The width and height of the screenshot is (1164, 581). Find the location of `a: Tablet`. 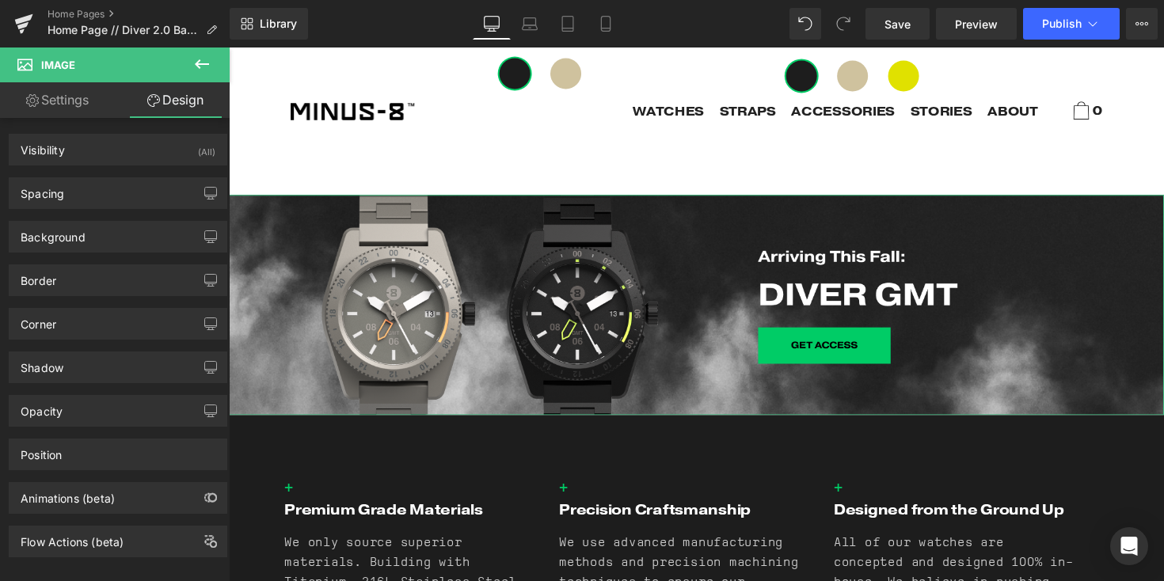

a: Tablet is located at coordinates (568, 24).